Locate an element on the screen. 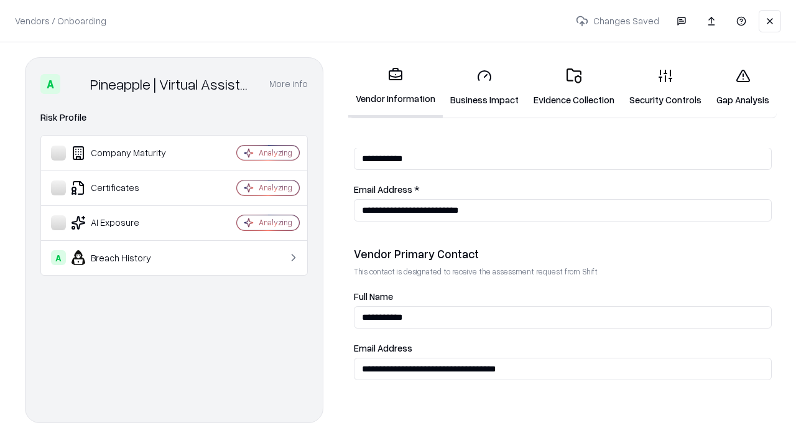 The image size is (796, 448). div: Breach History is located at coordinates (125, 257).